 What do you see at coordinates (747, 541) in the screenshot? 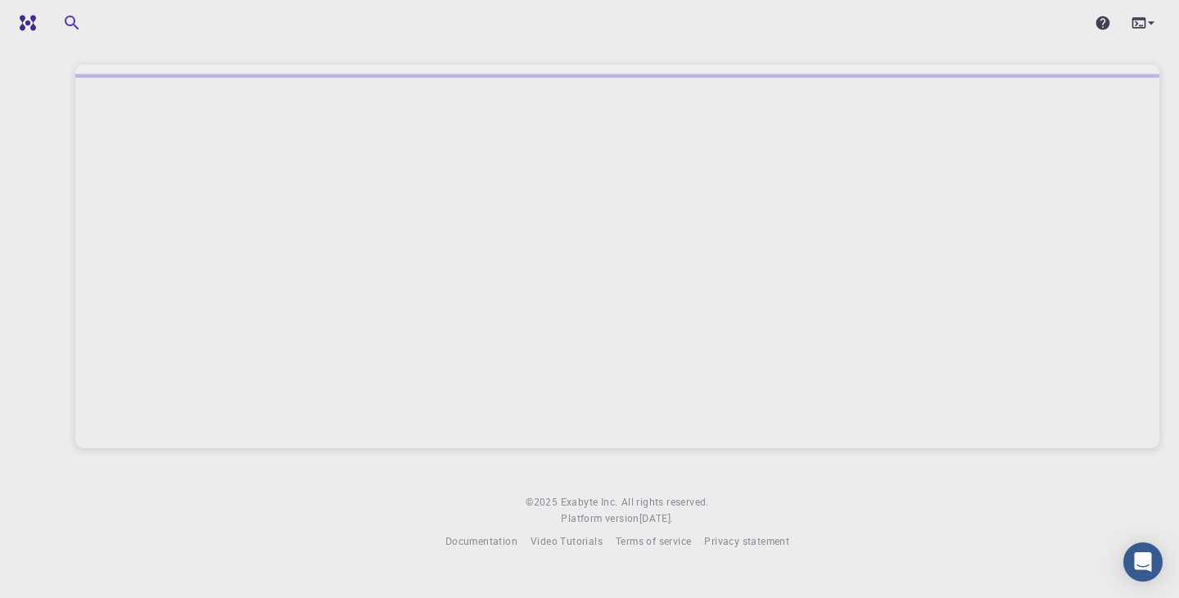
I see `span: Privacy statement` at bounding box center [747, 541].